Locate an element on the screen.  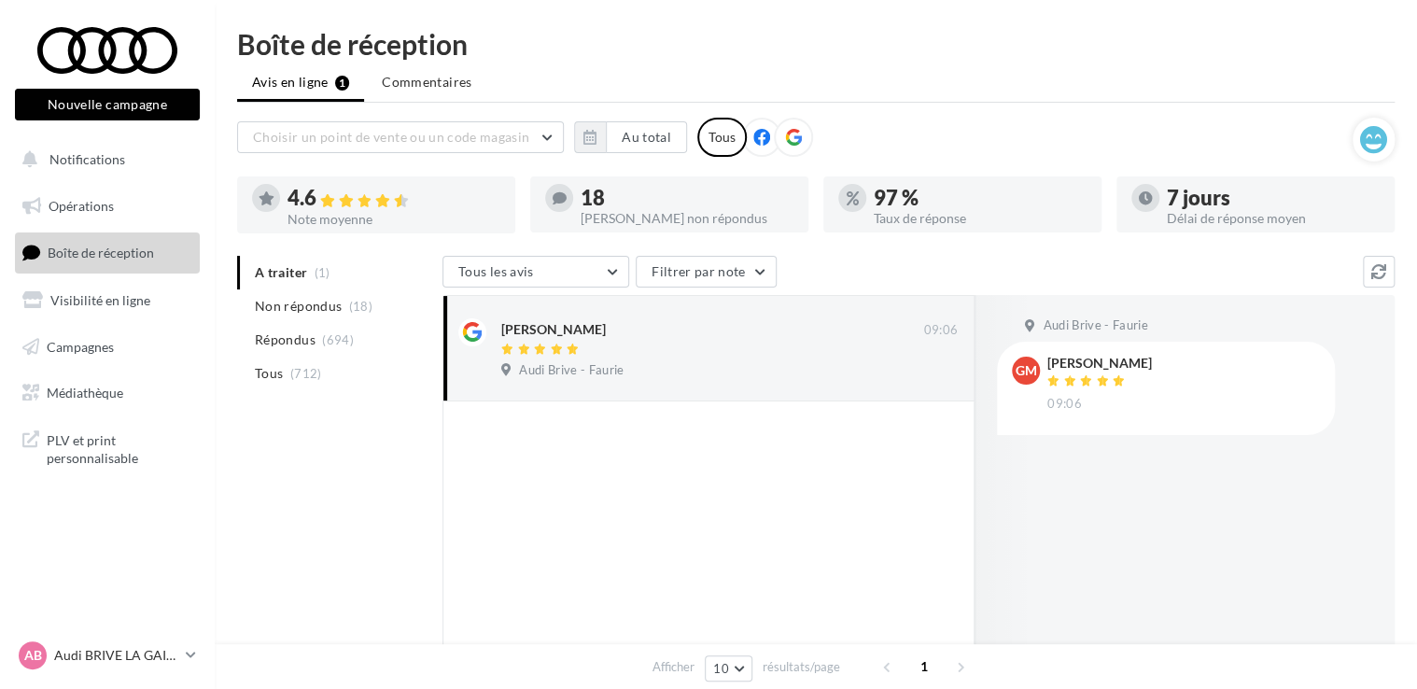
div: 7 jours is located at coordinates (1273, 198).